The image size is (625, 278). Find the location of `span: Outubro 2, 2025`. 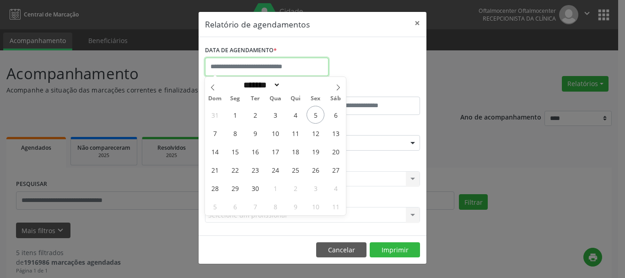

span: Outubro 2, 2025 is located at coordinates (295, 188).